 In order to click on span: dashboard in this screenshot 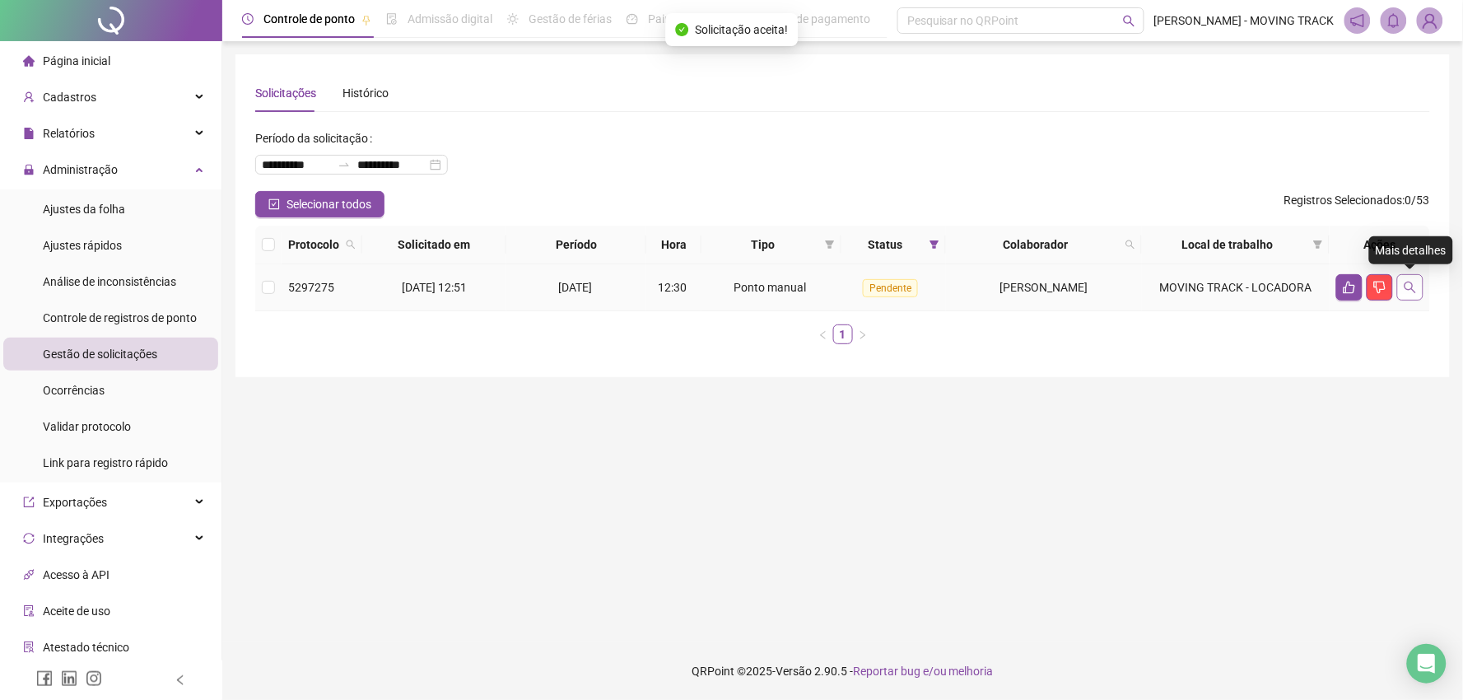, I will do `click(632, 19)`.